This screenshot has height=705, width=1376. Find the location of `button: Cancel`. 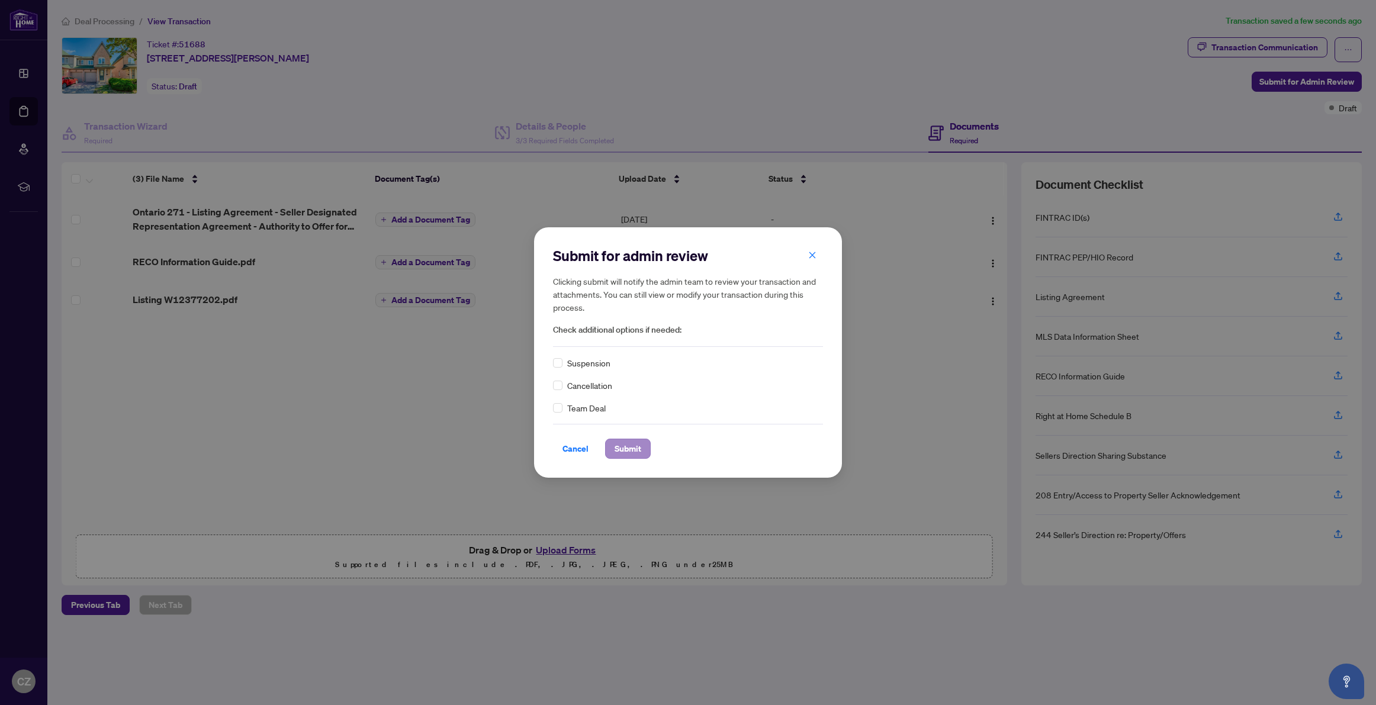

button: Cancel is located at coordinates (575, 449).